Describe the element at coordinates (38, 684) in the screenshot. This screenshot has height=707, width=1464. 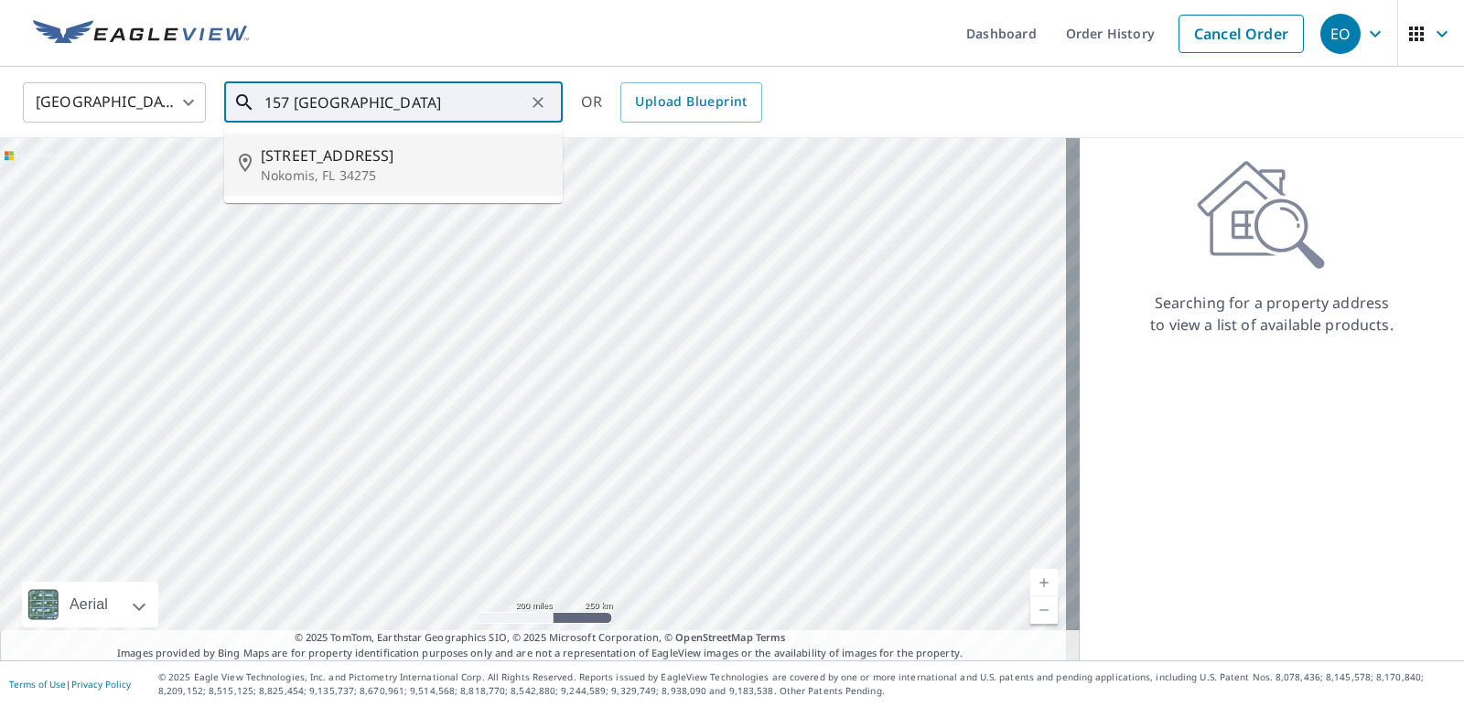
I see `a: Terms of Use` at that location.